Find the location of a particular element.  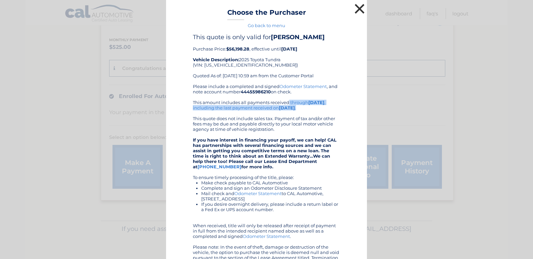

li: Complete and sign an Odometer Disclosure Statement is located at coordinates (270, 188).